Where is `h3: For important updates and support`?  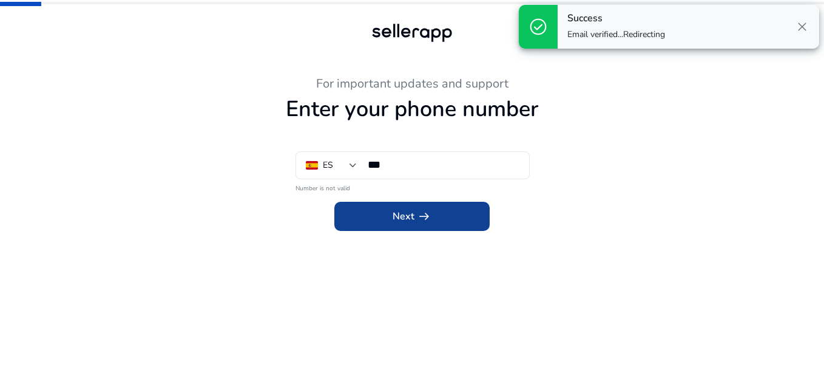 h3: For important updates and support is located at coordinates (412, 84).